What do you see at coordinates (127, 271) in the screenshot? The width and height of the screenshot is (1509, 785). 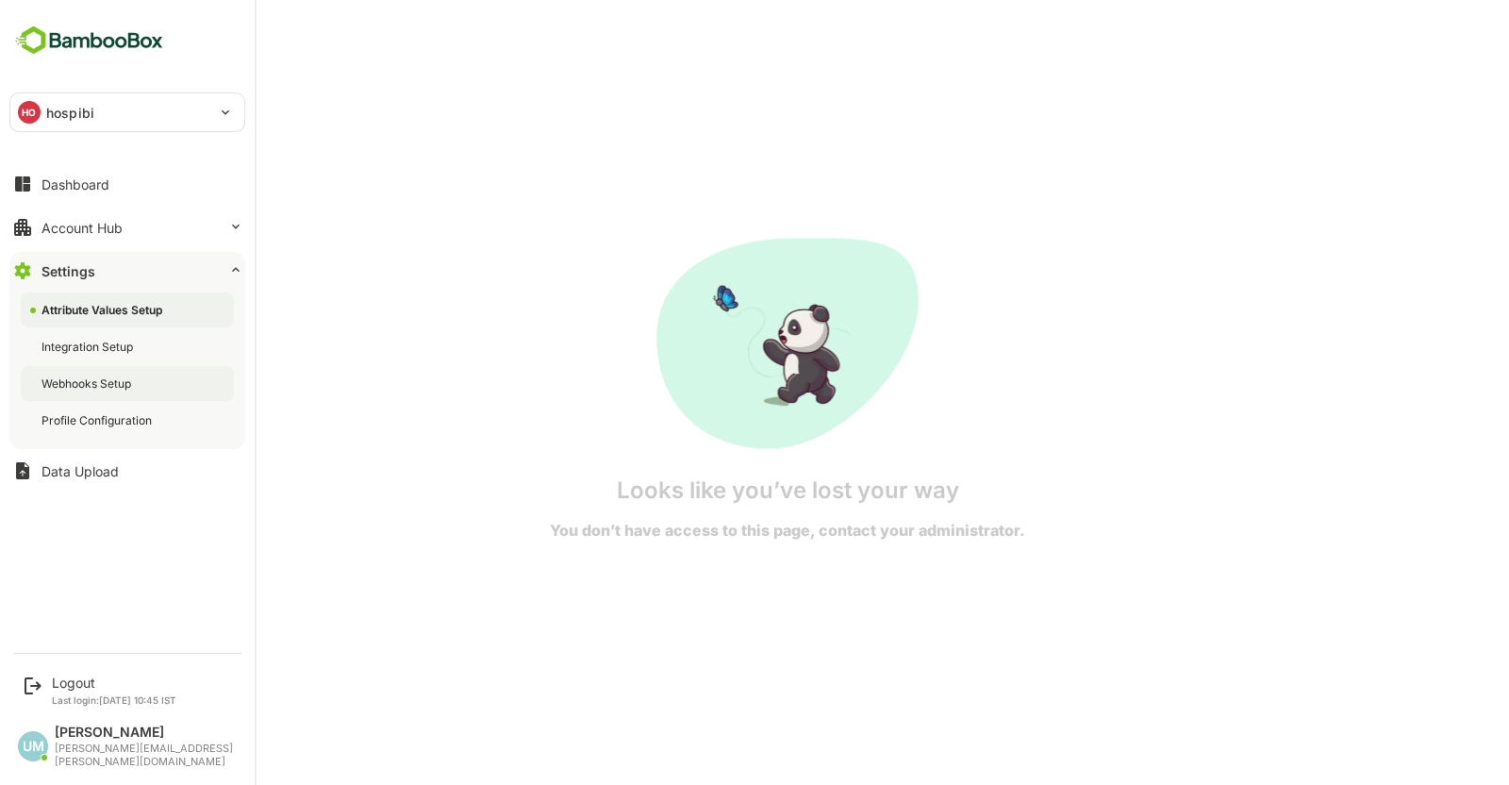 I see `button: Settings` at bounding box center [127, 271].